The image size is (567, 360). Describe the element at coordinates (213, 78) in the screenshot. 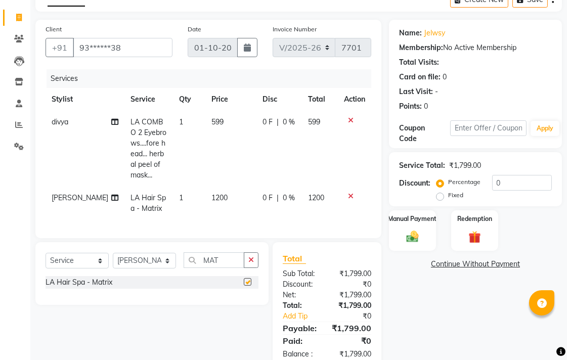

I see `div: Services` at that location.